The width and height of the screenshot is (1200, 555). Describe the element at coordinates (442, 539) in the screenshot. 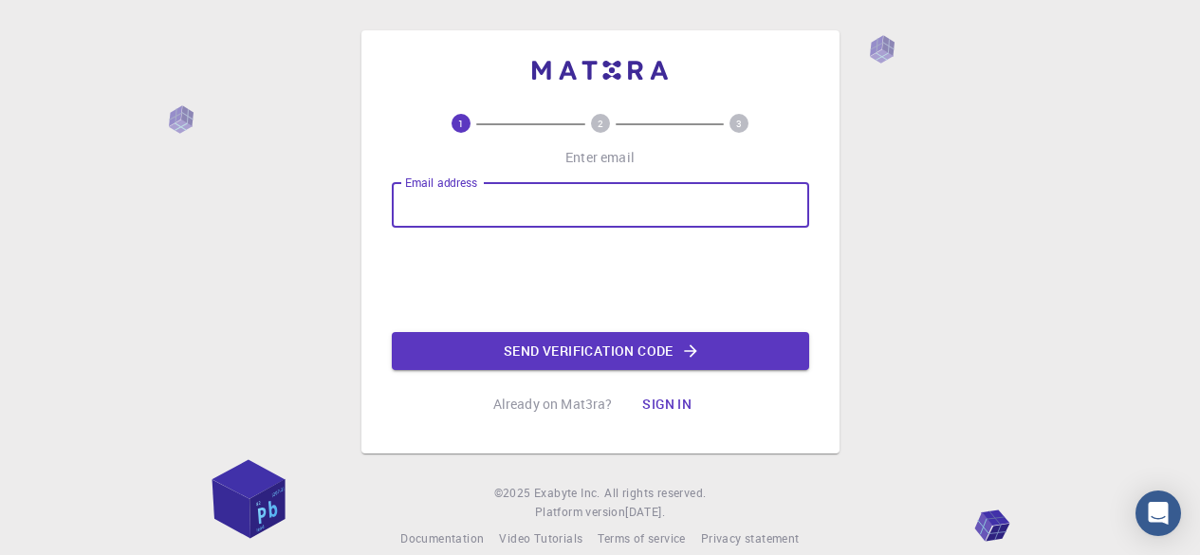

I see `a: Documentation` at that location.